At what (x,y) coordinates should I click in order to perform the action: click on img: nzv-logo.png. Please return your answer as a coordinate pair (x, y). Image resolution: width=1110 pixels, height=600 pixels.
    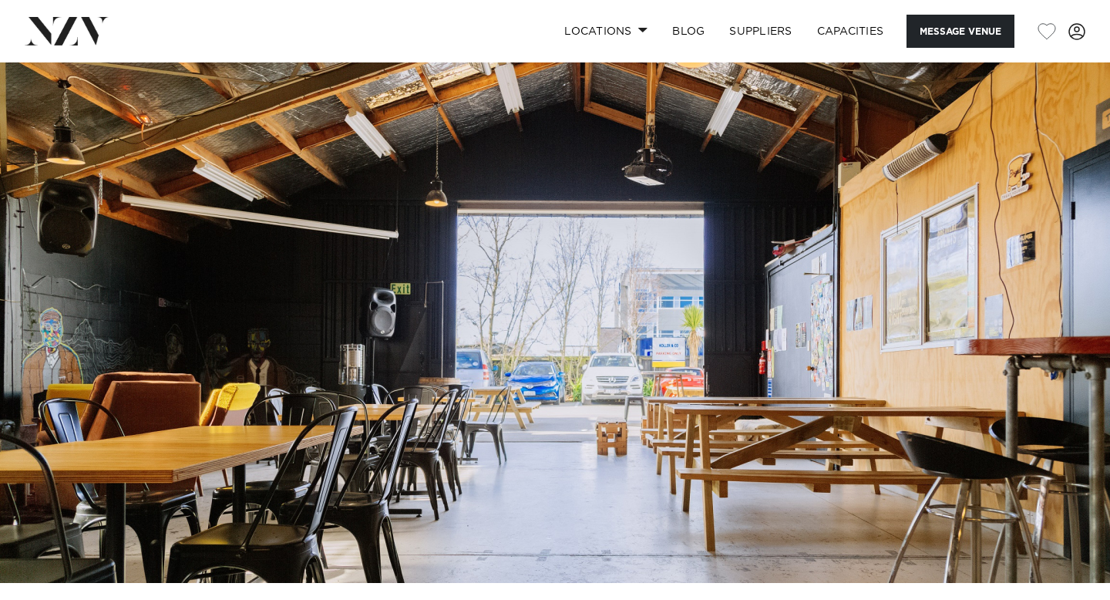
    Looking at the image, I should click on (66, 31).